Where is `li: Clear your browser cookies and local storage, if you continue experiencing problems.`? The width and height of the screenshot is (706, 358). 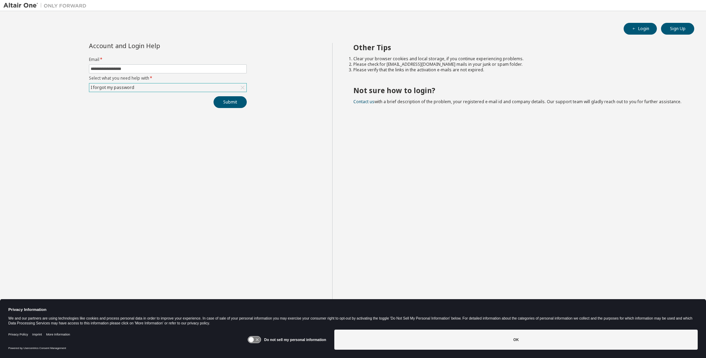
li: Clear your browser cookies and local storage, if you continue experiencing problems. is located at coordinates (518, 59).